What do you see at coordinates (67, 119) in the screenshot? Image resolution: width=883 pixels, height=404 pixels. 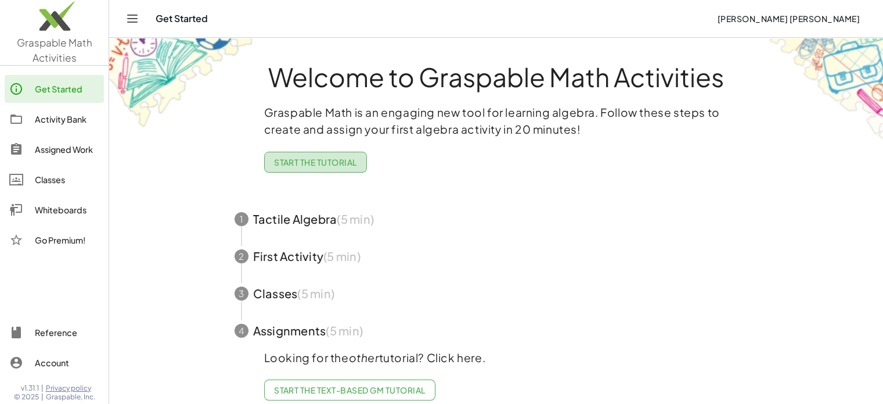 I see `div: Activity Bank` at bounding box center [67, 119].